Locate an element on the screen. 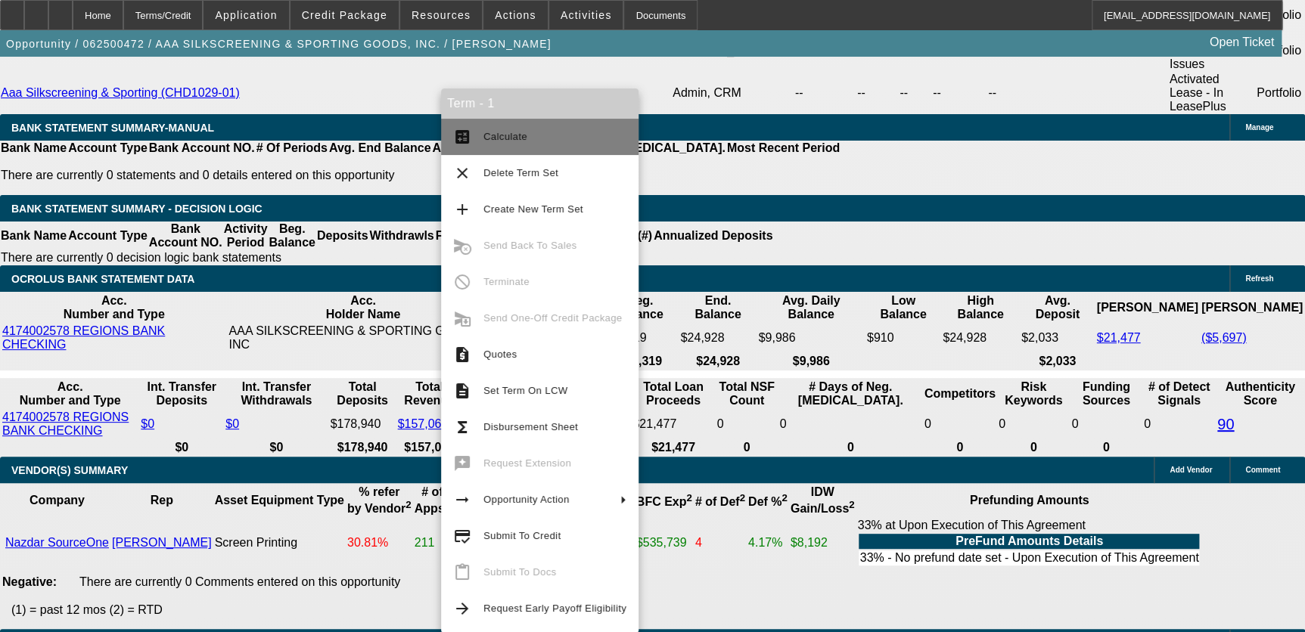  th: $2,033 is located at coordinates (1058, 362).